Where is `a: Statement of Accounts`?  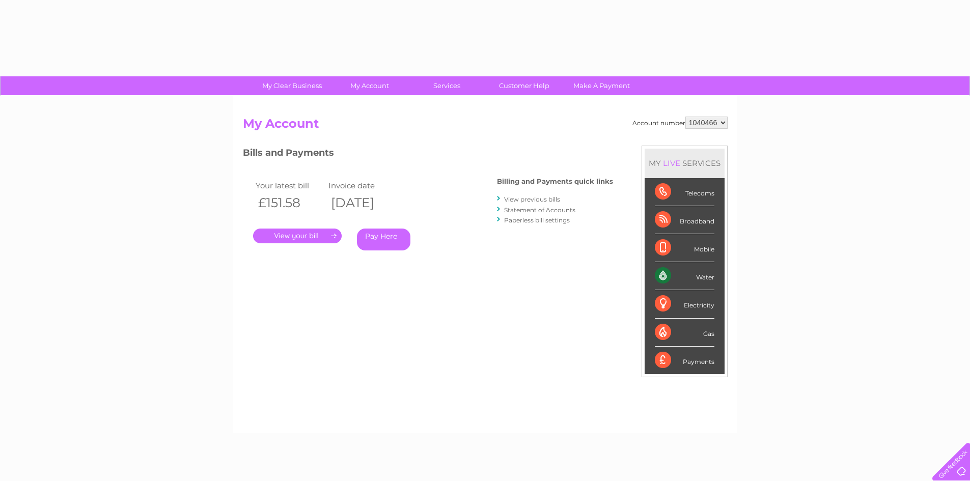 a: Statement of Accounts is located at coordinates (540, 210).